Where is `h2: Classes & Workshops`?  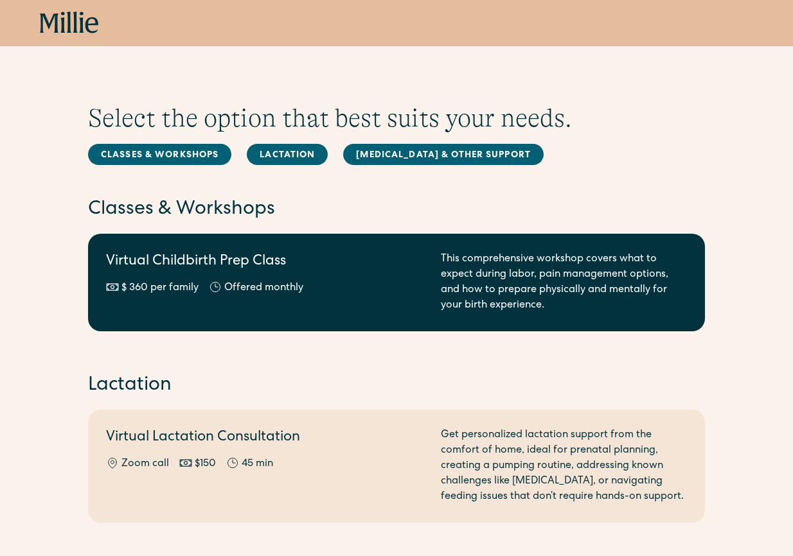 h2: Classes & Workshops is located at coordinates (396, 210).